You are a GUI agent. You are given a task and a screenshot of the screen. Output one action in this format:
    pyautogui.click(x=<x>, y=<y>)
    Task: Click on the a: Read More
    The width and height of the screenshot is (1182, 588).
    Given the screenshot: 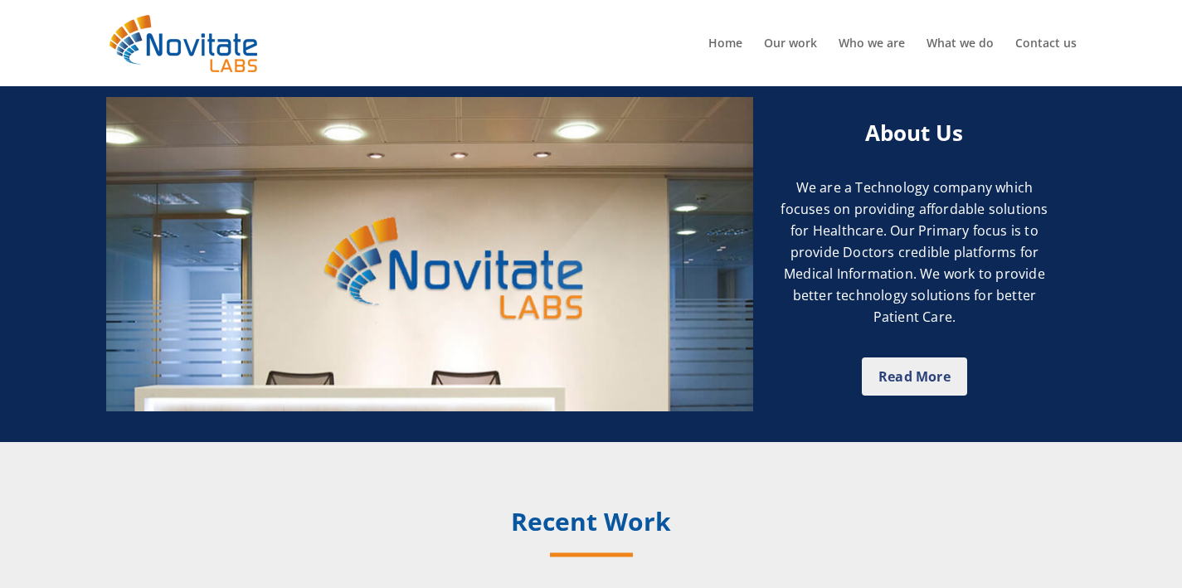 What is the action you would take?
    pyautogui.click(x=914, y=377)
    